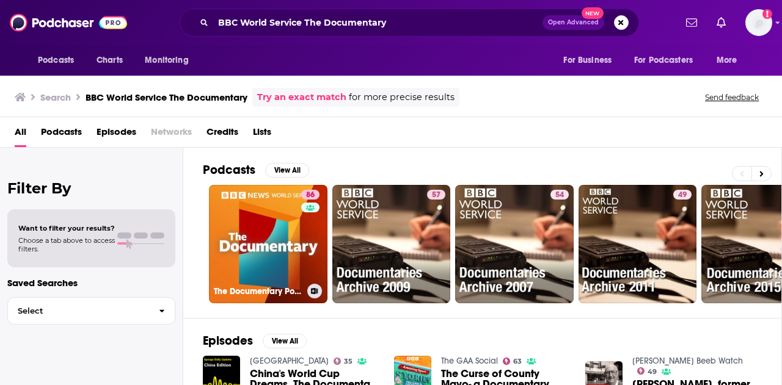 This screenshot has height=385, width=782. What do you see at coordinates (171, 134) in the screenshot?
I see `span: Networks` at bounding box center [171, 134].